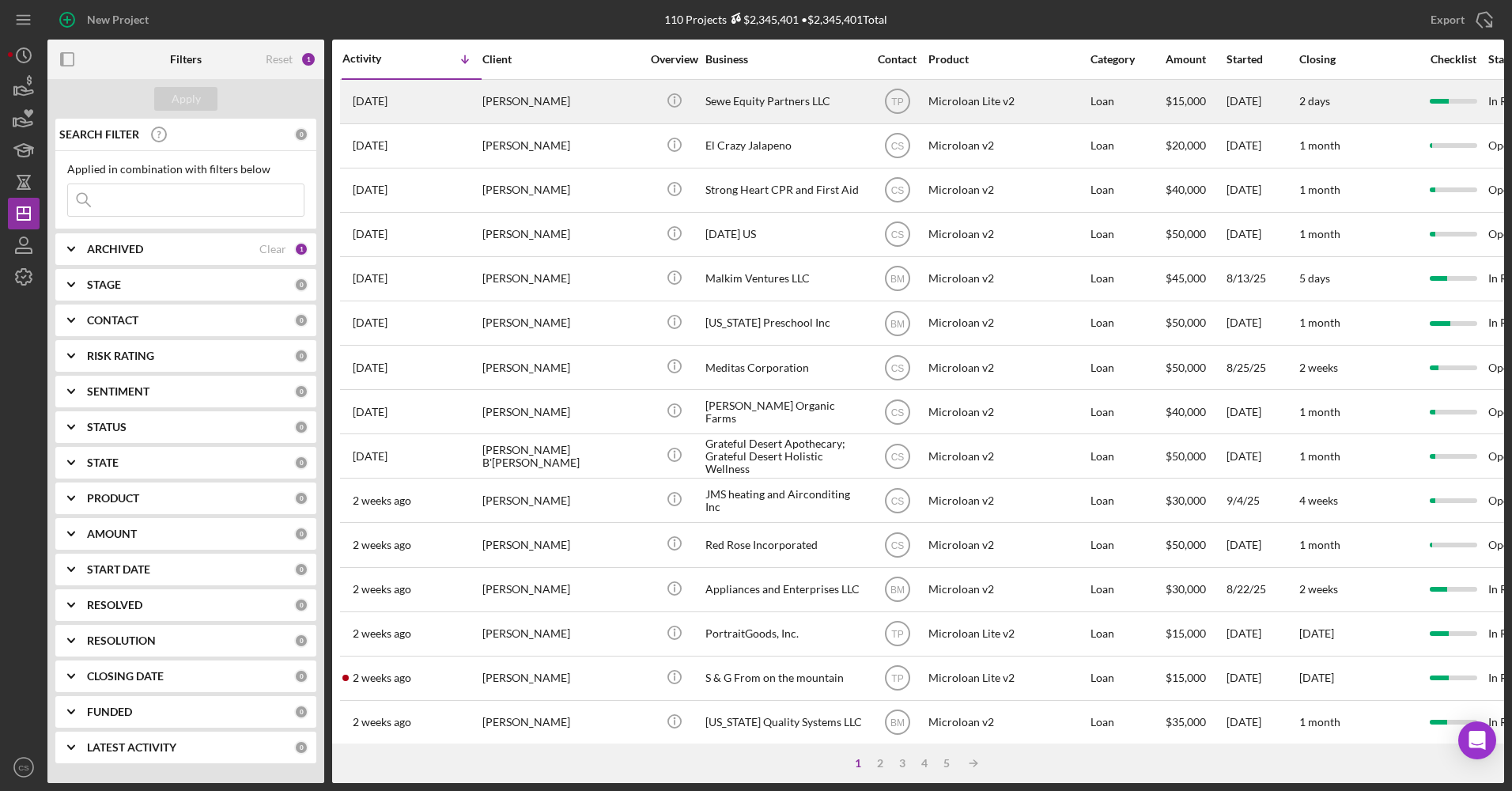 Image resolution: width=1512 pixels, height=791 pixels. Describe the element at coordinates (1186, 721) in the screenshot. I see `span: $35,000` at that location.